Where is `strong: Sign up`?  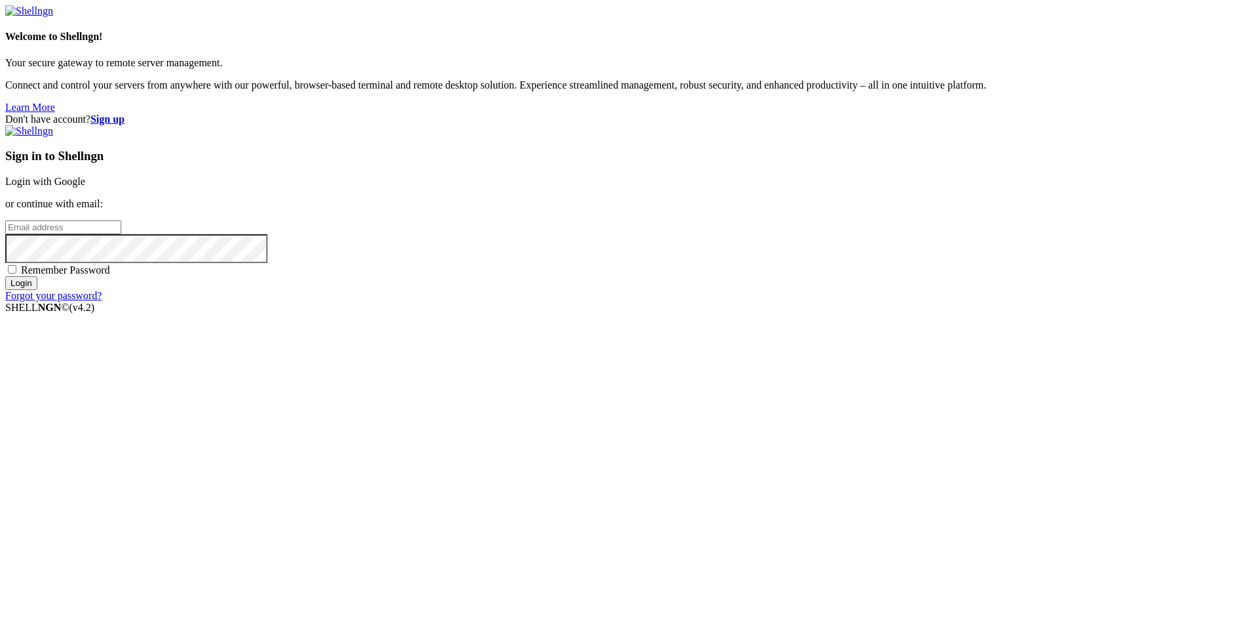 strong: Sign up is located at coordinates (108, 119).